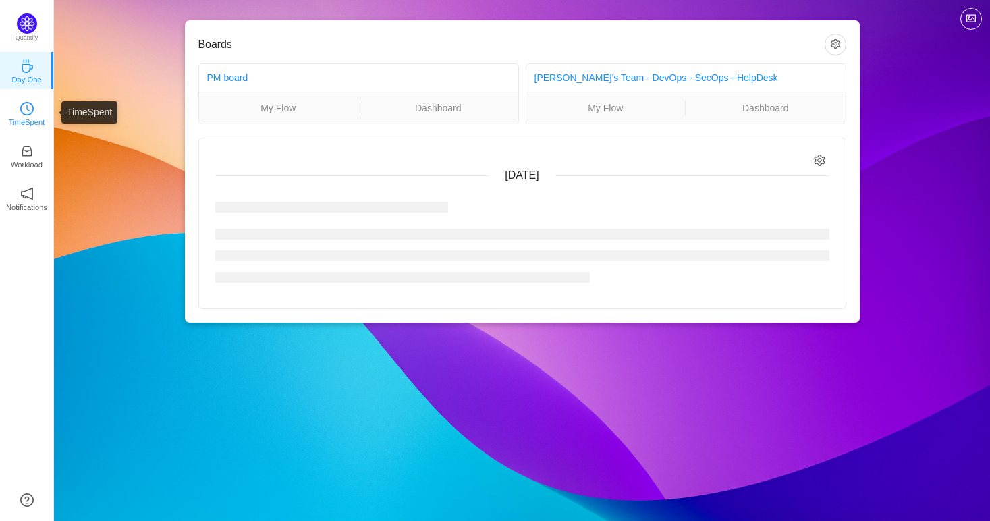 The image size is (990, 521). What do you see at coordinates (971, 19) in the screenshot?
I see `button: icon: picture` at bounding box center [971, 19].